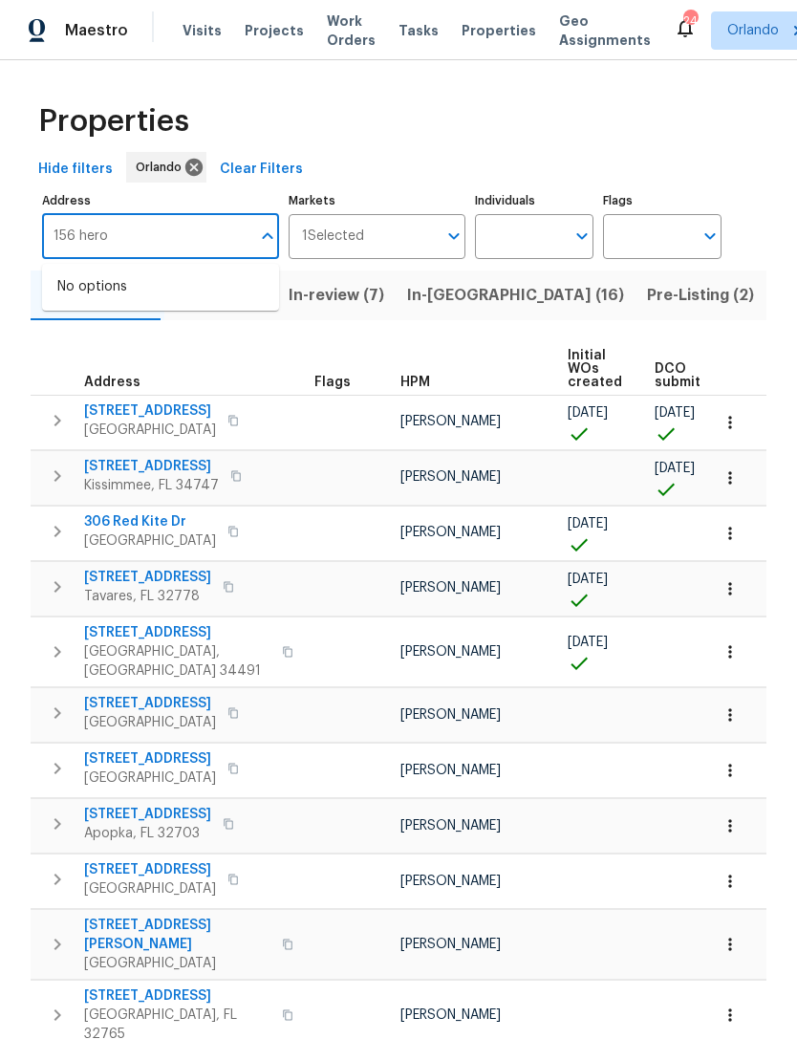 Image resolution: width=797 pixels, height=1039 pixels. What do you see at coordinates (146, 236) in the screenshot?
I see `input: Search ...` at bounding box center [146, 236].